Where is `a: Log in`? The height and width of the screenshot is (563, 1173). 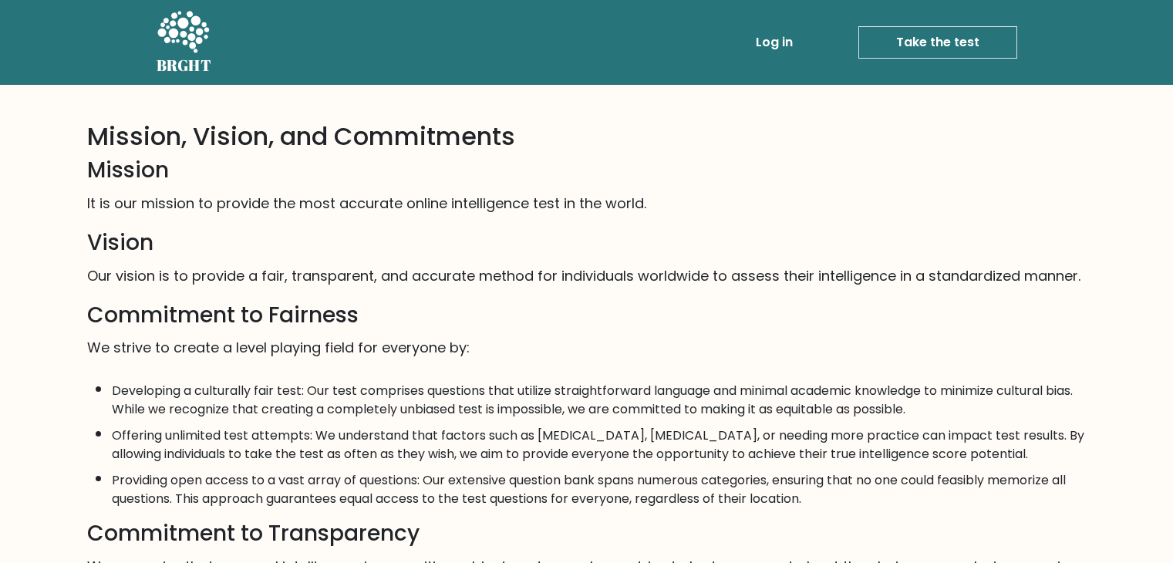
a: Log in is located at coordinates (774, 42).